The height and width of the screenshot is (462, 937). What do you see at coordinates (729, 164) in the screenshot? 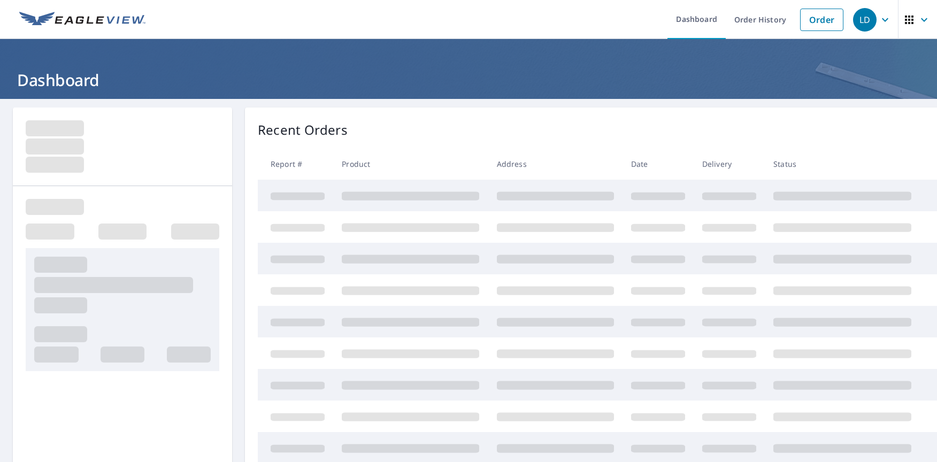
I see `th: Delivery` at bounding box center [729, 164].